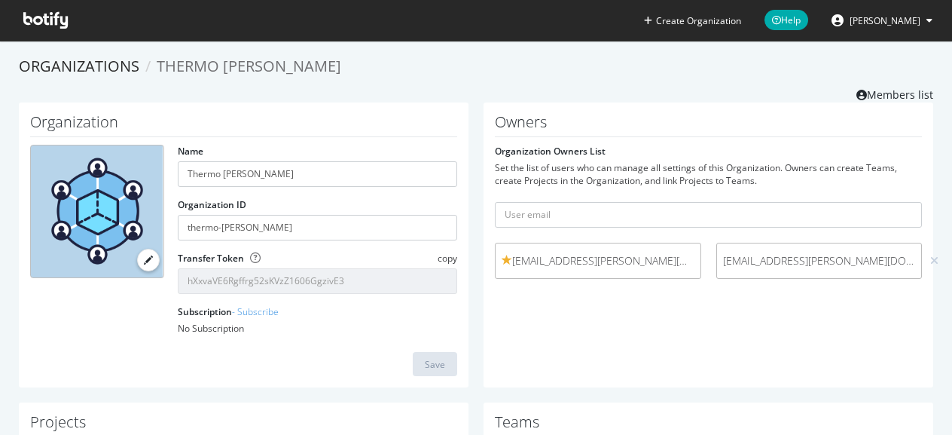 This screenshot has height=435, width=952. I want to click on span: Kylee Della Volpe, so click(885, 20).